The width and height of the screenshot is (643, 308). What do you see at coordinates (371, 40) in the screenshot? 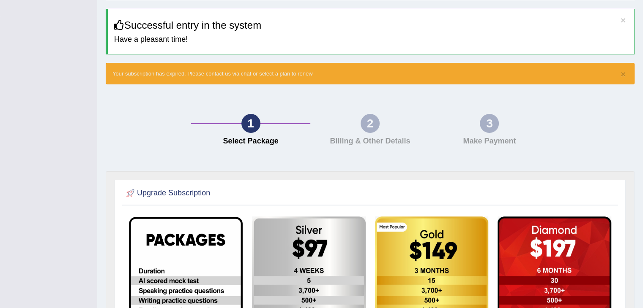
I see `h4: Have a pleasant time!` at bounding box center [371, 40].